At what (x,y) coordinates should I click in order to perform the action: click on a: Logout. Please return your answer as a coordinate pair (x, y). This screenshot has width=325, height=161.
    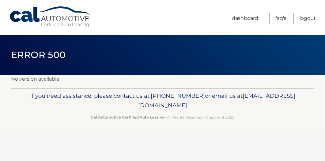
    Looking at the image, I should click on (307, 18).